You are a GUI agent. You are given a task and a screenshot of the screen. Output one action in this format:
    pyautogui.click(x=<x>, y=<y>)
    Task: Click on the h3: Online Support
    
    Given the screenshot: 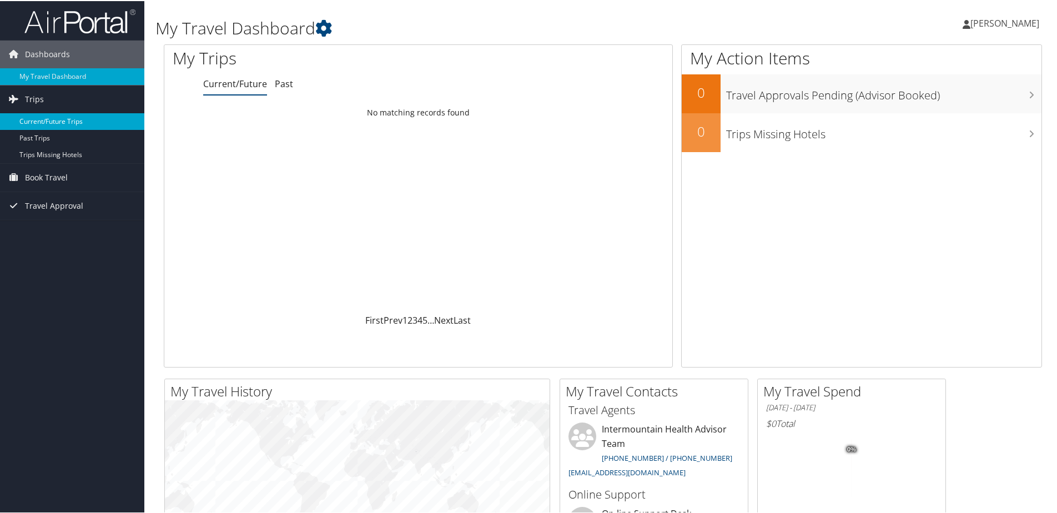 What is the action you would take?
    pyautogui.click(x=654, y=494)
    